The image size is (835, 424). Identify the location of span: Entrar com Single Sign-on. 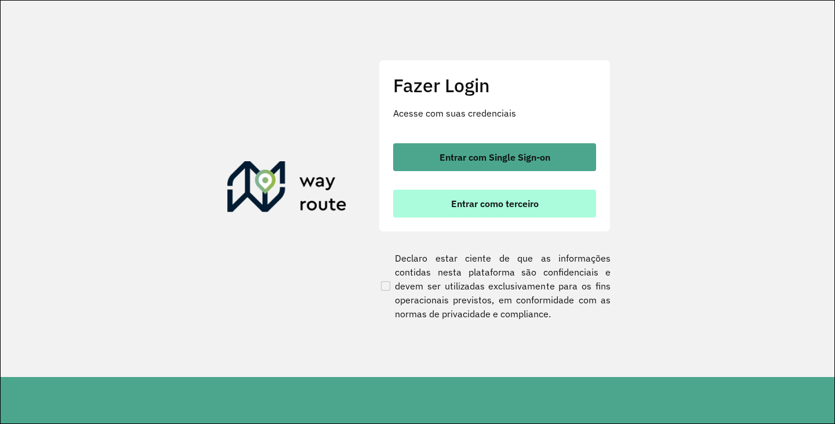
(495, 157).